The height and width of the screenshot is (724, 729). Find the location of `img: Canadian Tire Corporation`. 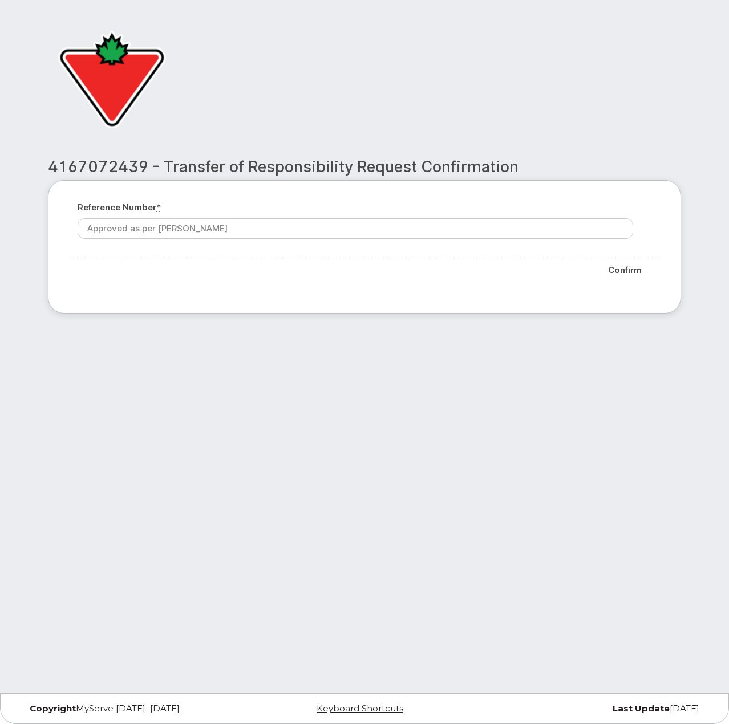

img: Canadian Tire Corporation is located at coordinates (112, 79).